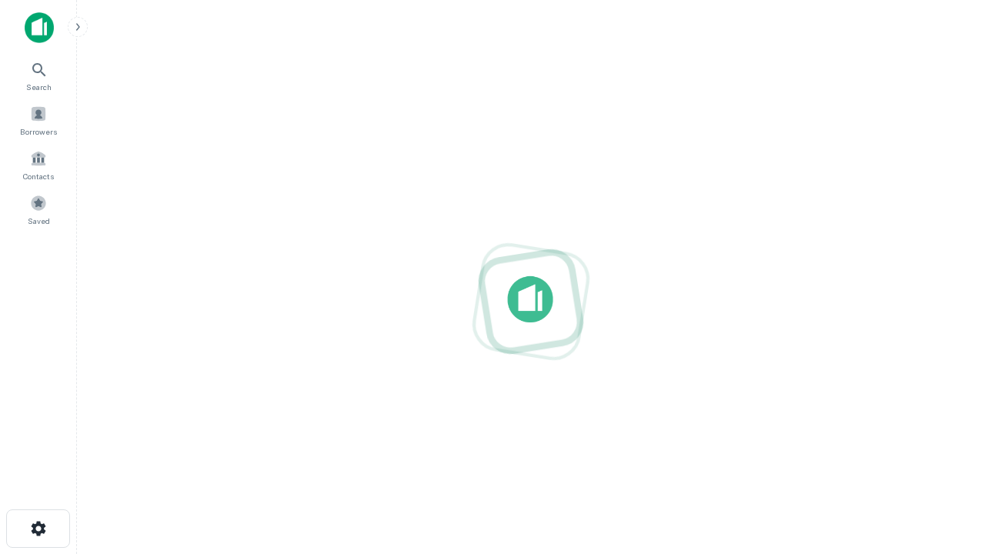 This screenshot has width=985, height=554. I want to click on span: Borrowers, so click(38, 132).